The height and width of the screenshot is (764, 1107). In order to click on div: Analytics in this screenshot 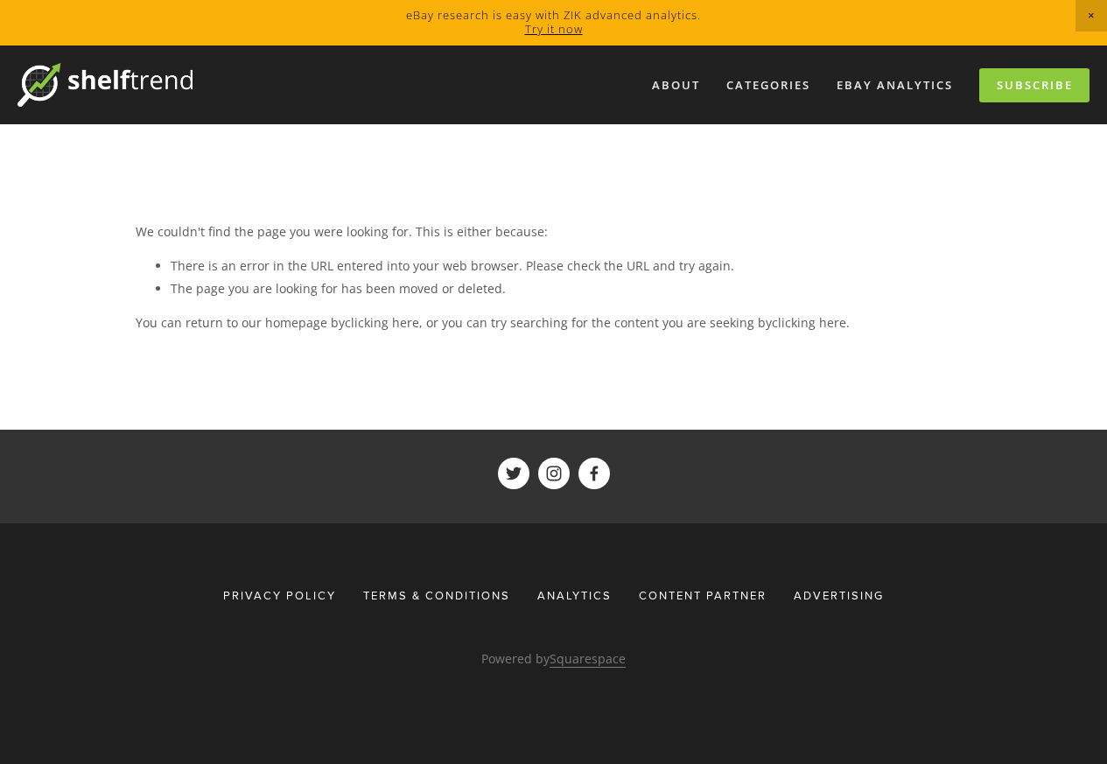, I will do `click(574, 595)`.